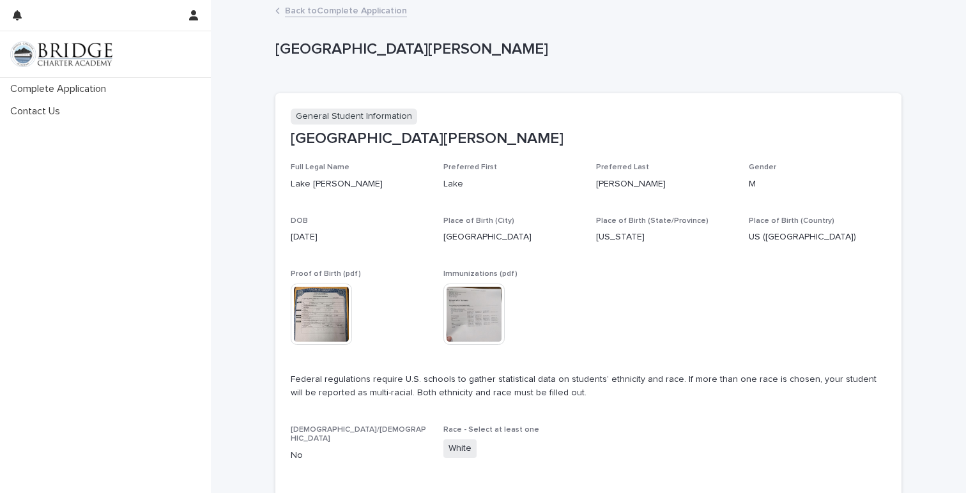 The height and width of the screenshot is (493, 966). I want to click on img: V1C1m3IdTEidaUdm9Hs0, so click(61, 54).